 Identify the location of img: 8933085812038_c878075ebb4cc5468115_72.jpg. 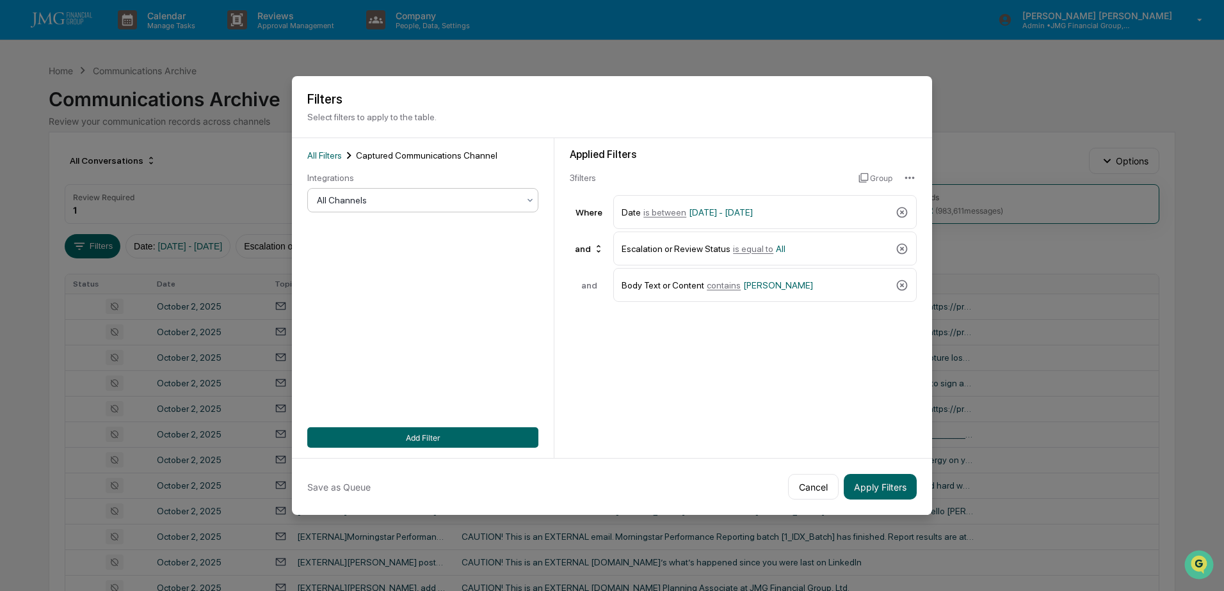
(38, 109).